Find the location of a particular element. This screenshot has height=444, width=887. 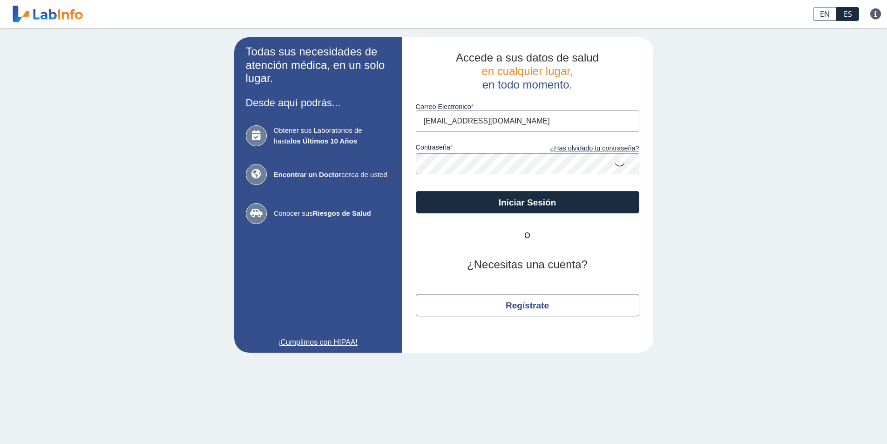

a: ¿Has olvidado tu contraseña? is located at coordinates (583, 148).